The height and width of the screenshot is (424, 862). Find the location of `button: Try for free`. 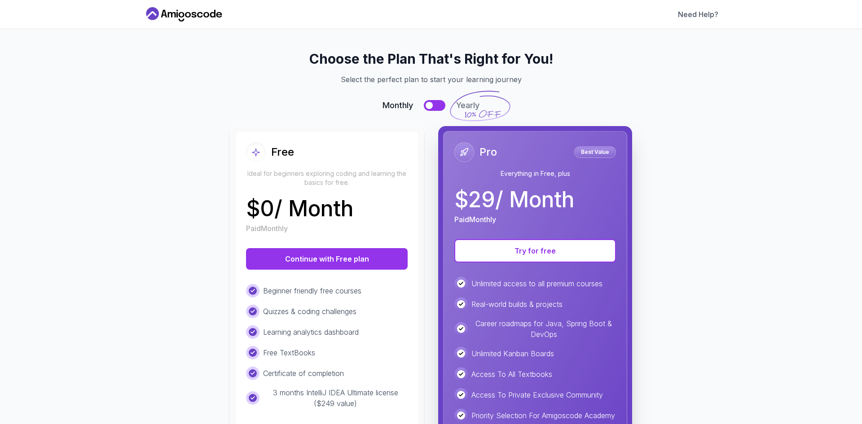

button: Try for free is located at coordinates (535, 251).